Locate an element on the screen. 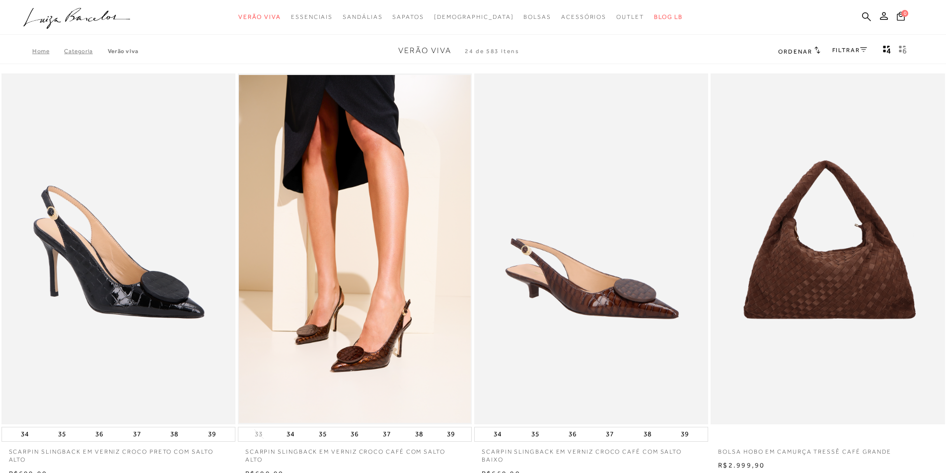 Image resolution: width=946 pixels, height=473 pixels. button: 0 is located at coordinates (900, 17).